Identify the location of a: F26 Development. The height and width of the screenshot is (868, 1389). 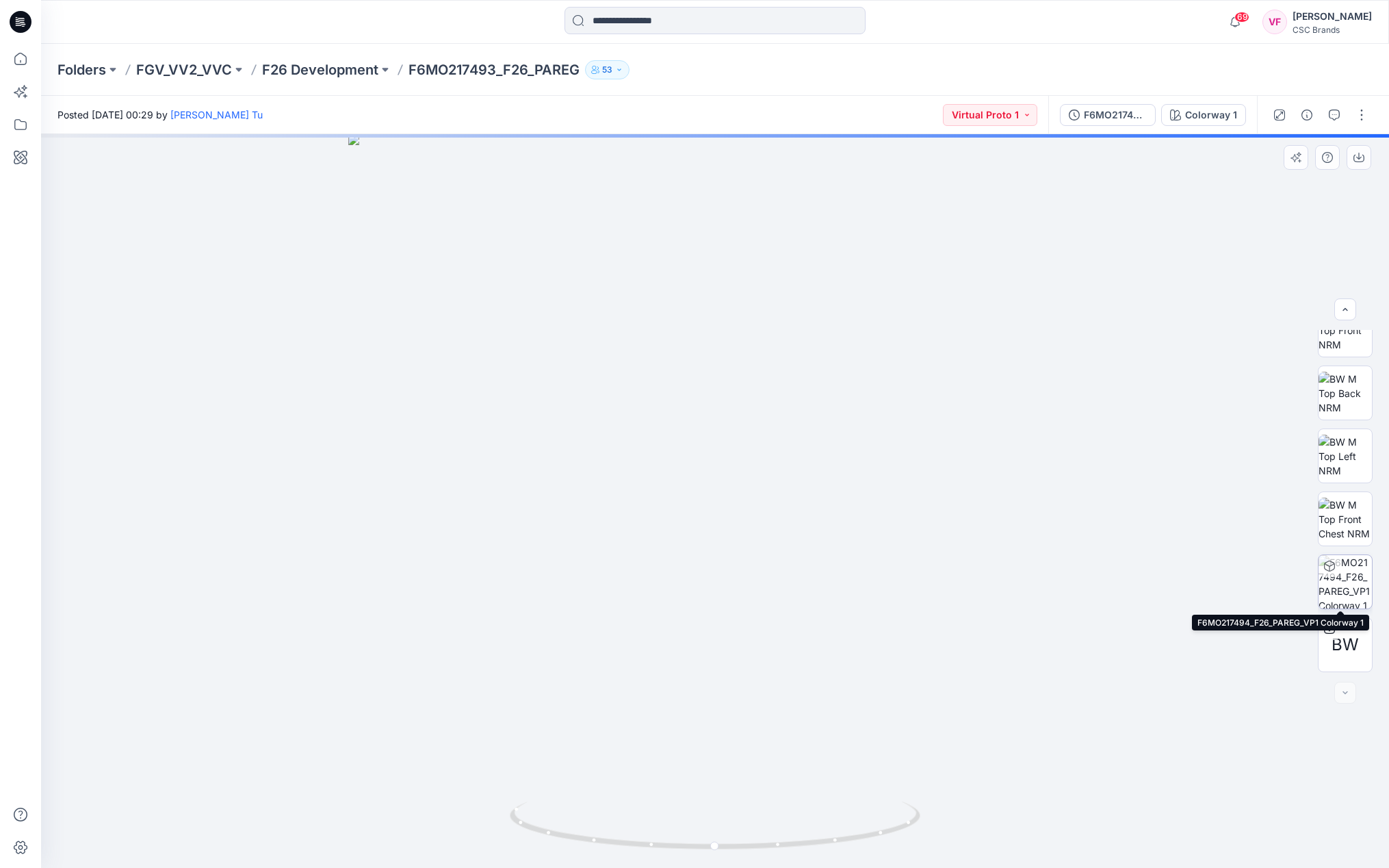
(320, 70).